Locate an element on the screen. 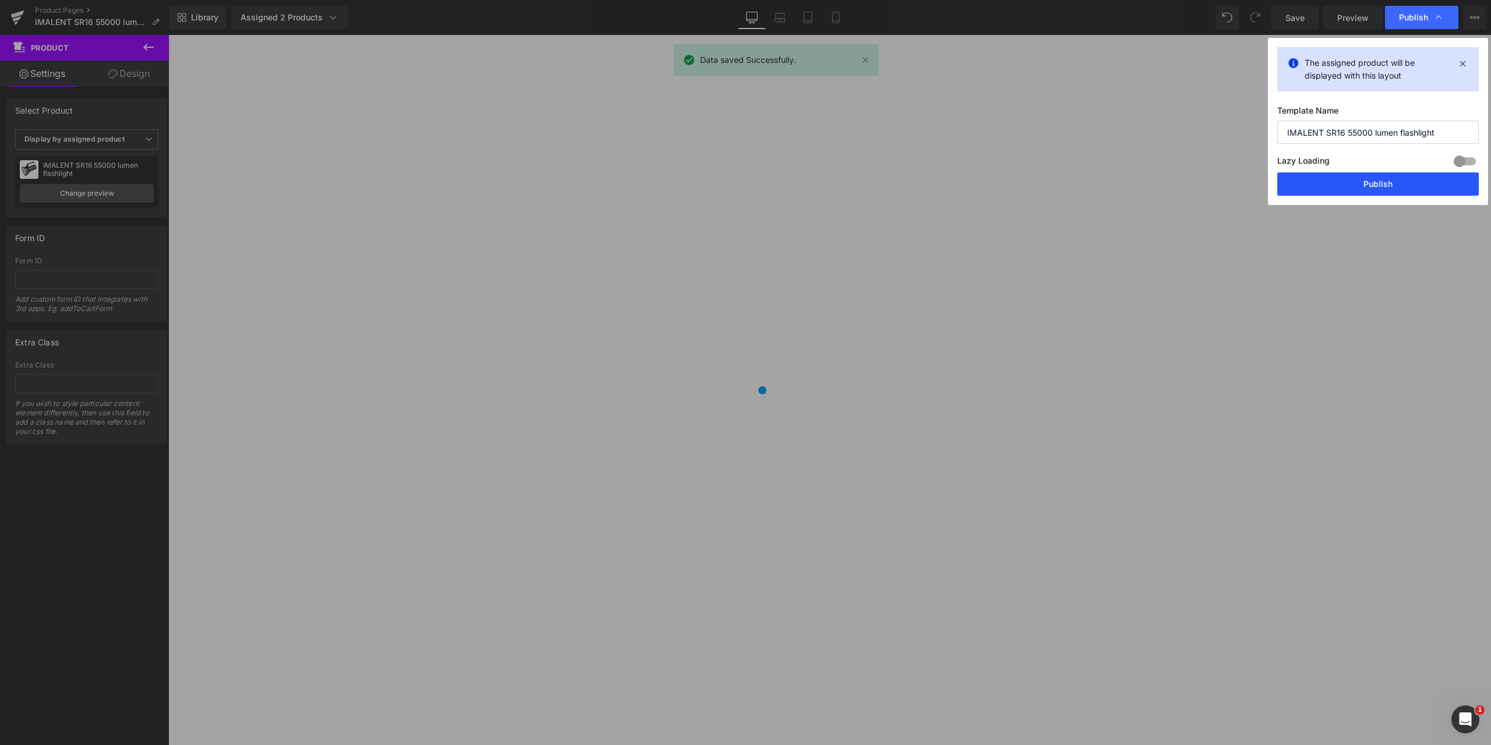 This screenshot has width=1491, height=745. button: Publish is located at coordinates (1378, 184).